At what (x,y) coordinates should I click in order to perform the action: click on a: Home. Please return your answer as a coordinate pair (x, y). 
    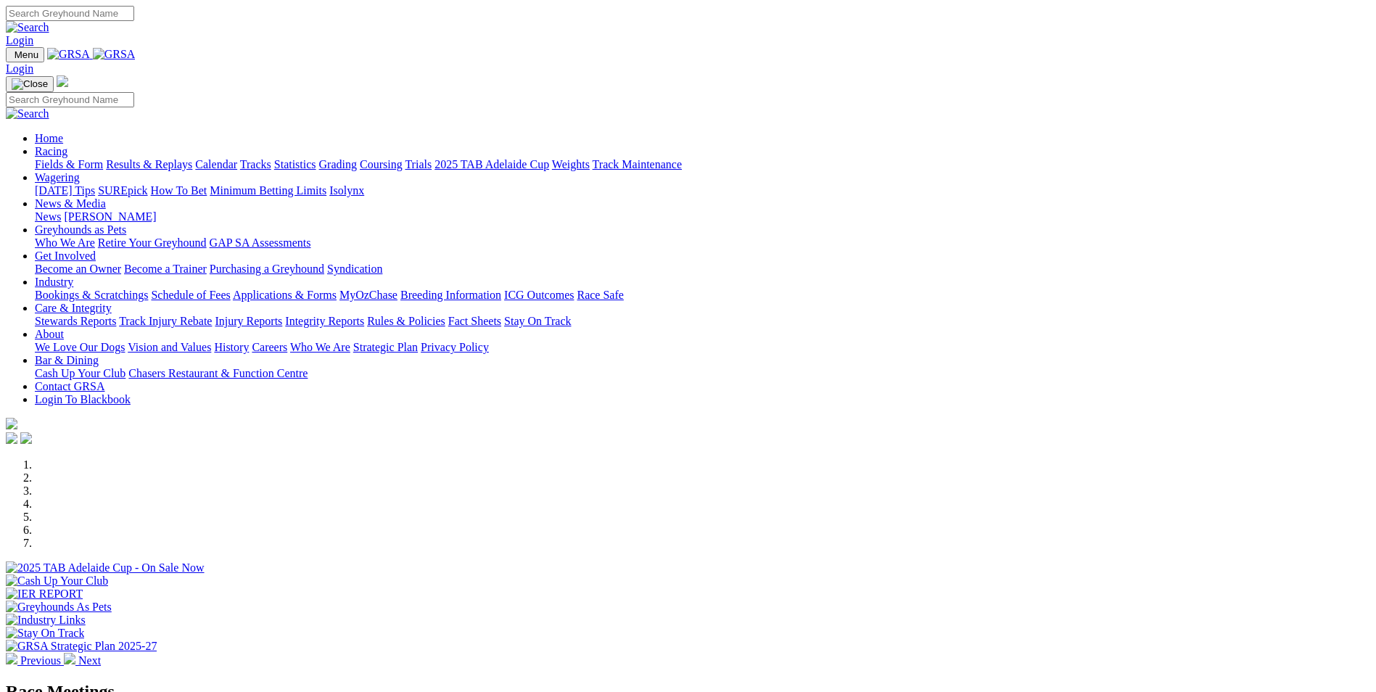
    Looking at the image, I should click on (49, 138).